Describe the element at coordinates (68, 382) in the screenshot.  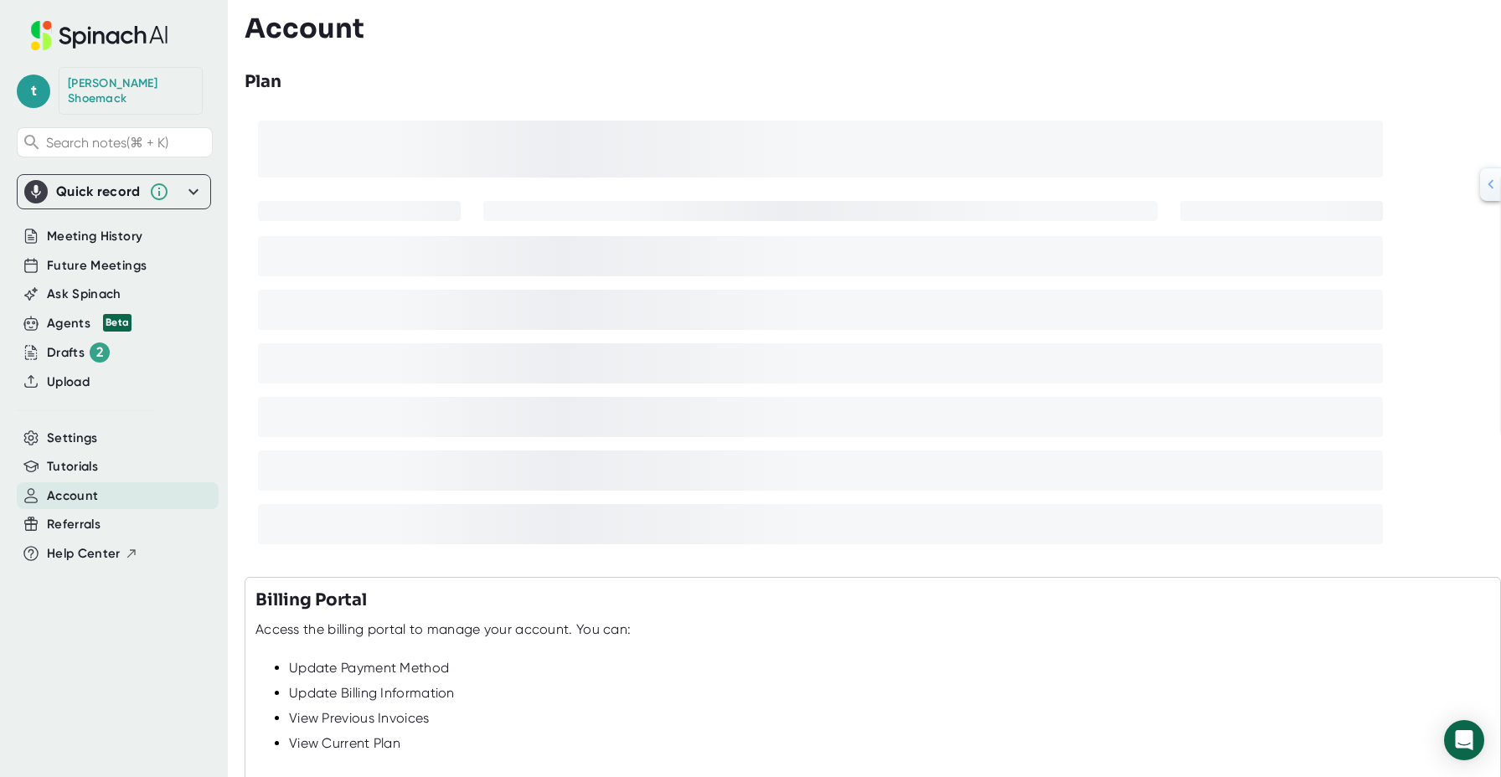
I see `span: Upload` at that location.